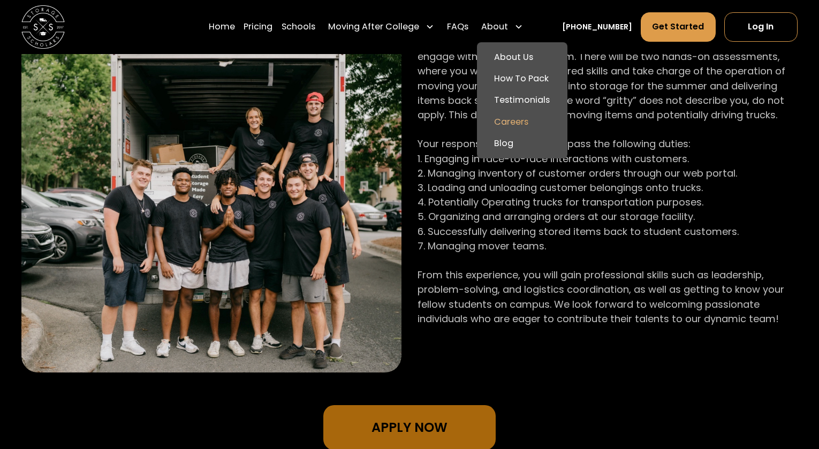  I want to click on a: Get Started, so click(678, 27).